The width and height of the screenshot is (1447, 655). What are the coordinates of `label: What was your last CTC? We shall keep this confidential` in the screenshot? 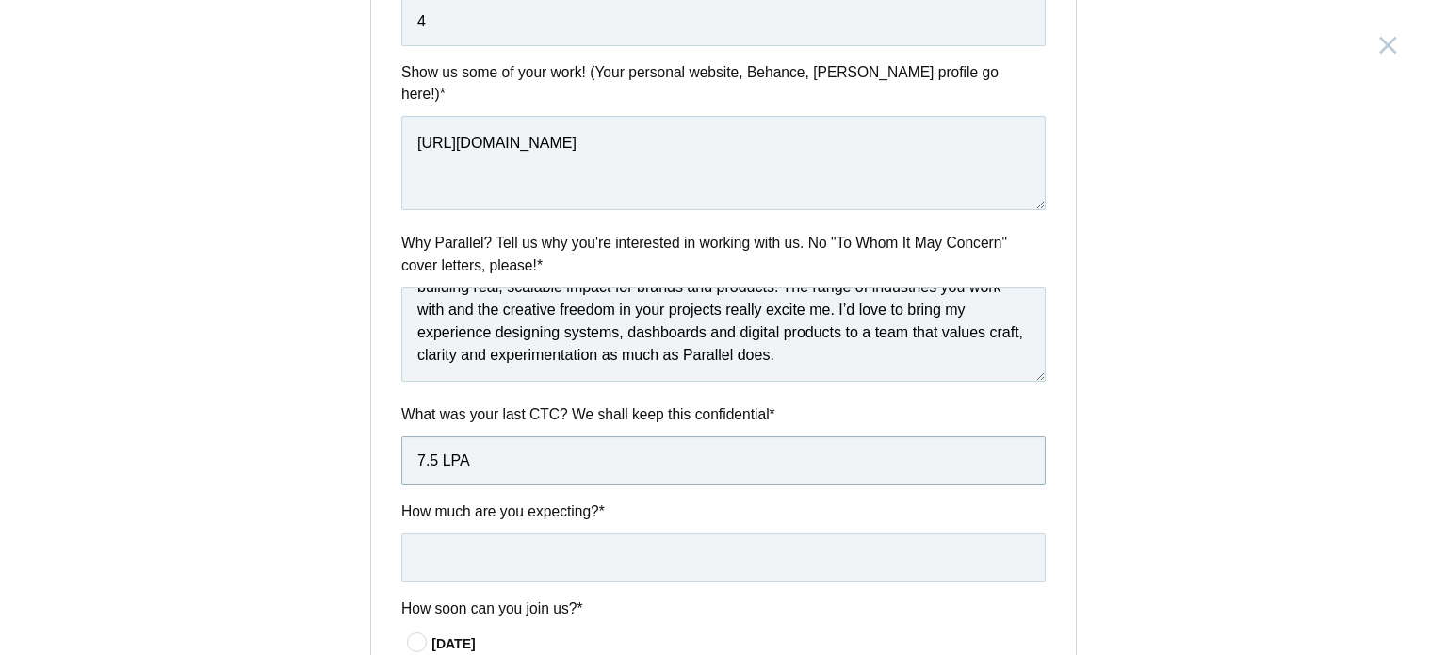 It's located at (724, 414).